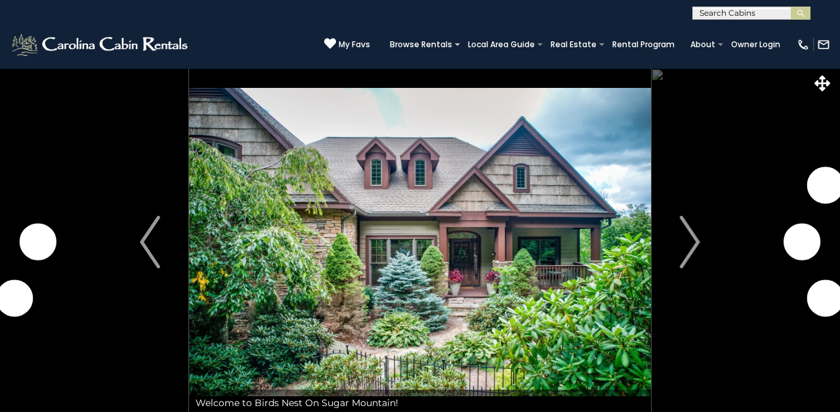 Image resolution: width=840 pixels, height=412 pixels. Describe the element at coordinates (100, 45) in the screenshot. I see `img: White-1-2.png` at that location.